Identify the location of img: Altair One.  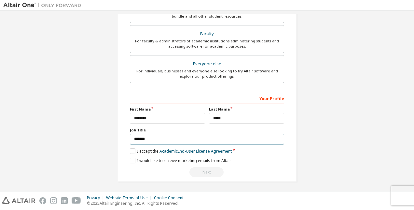
(44, 5).